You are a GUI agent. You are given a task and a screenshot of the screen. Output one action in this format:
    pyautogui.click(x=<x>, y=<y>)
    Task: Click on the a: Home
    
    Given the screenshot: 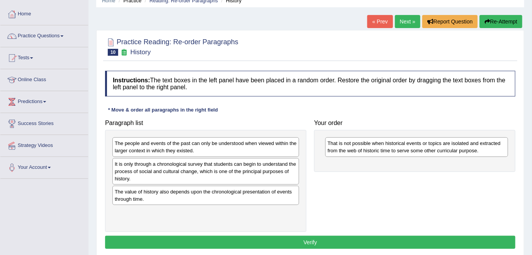 What is the action you would take?
    pyautogui.click(x=44, y=13)
    